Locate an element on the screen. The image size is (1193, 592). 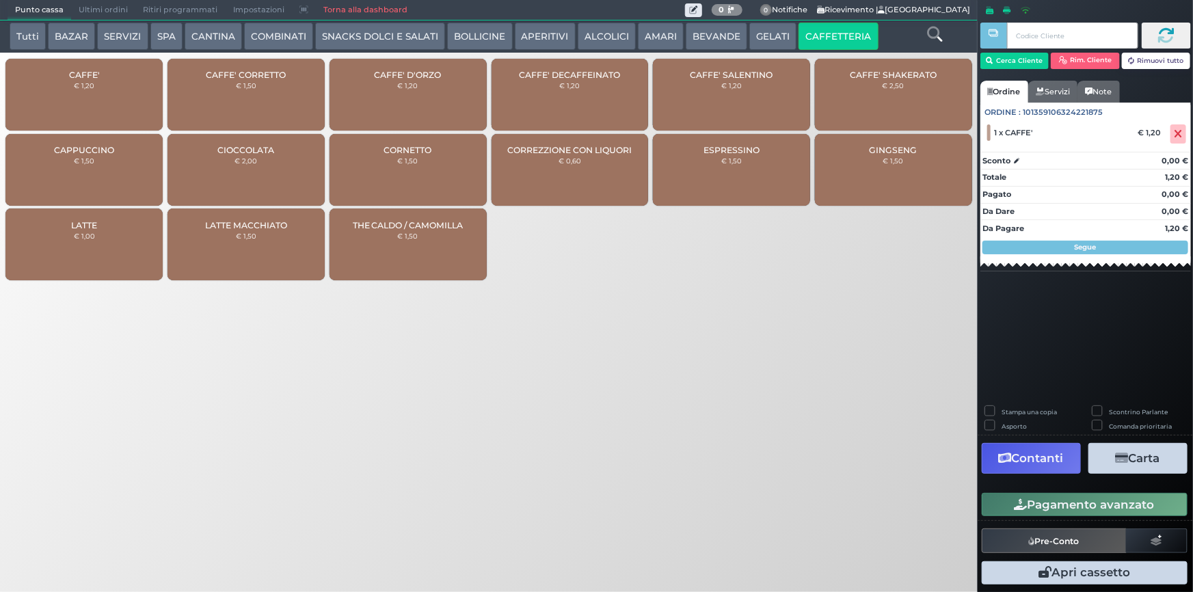
button: Rimuovi tutto is located at coordinates (1156, 61).